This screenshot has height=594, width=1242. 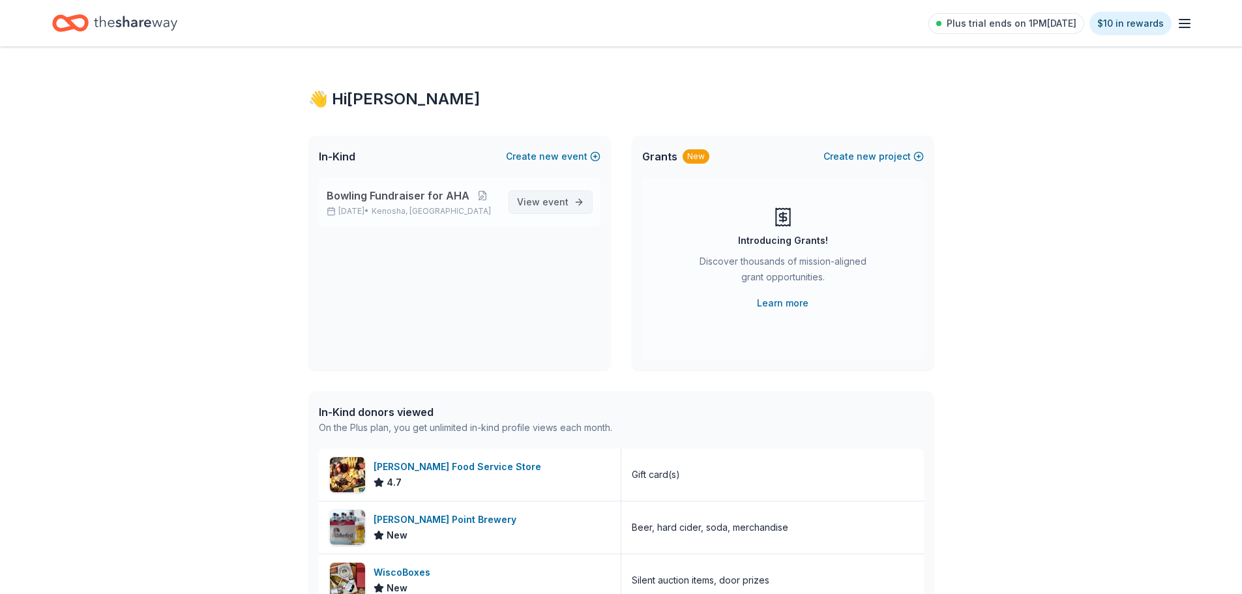 I want to click on div: Discover thousands of mission-aligned grant opportunities., so click(x=783, y=272).